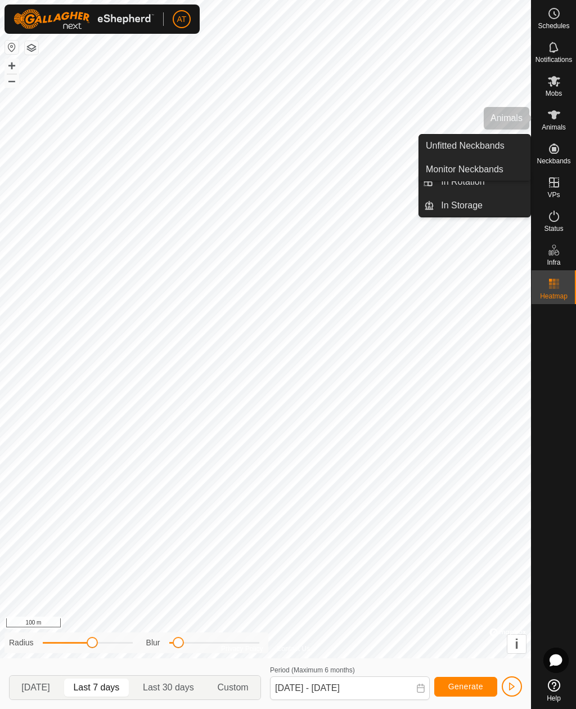  Describe the element at coordinates (153, 642) in the screenshot. I see `label: Blur` at that location.